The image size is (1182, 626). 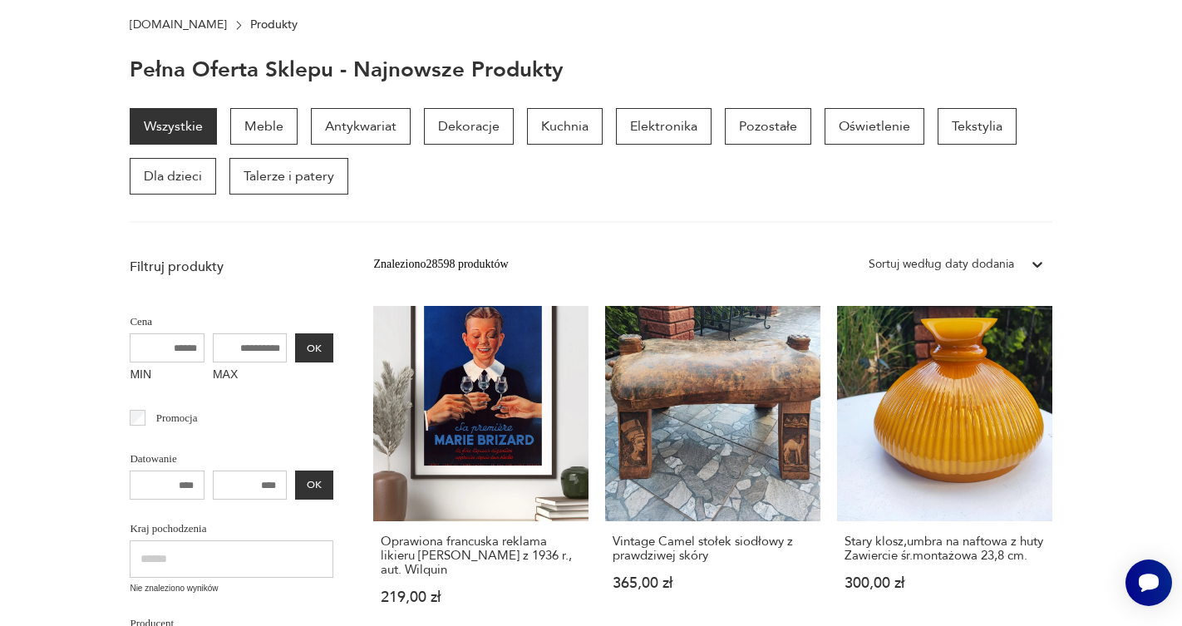 What do you see at coordinates (712, 583) in the screenshot?
I see `p: 365,00 zł` at bounding box center [712, 583].